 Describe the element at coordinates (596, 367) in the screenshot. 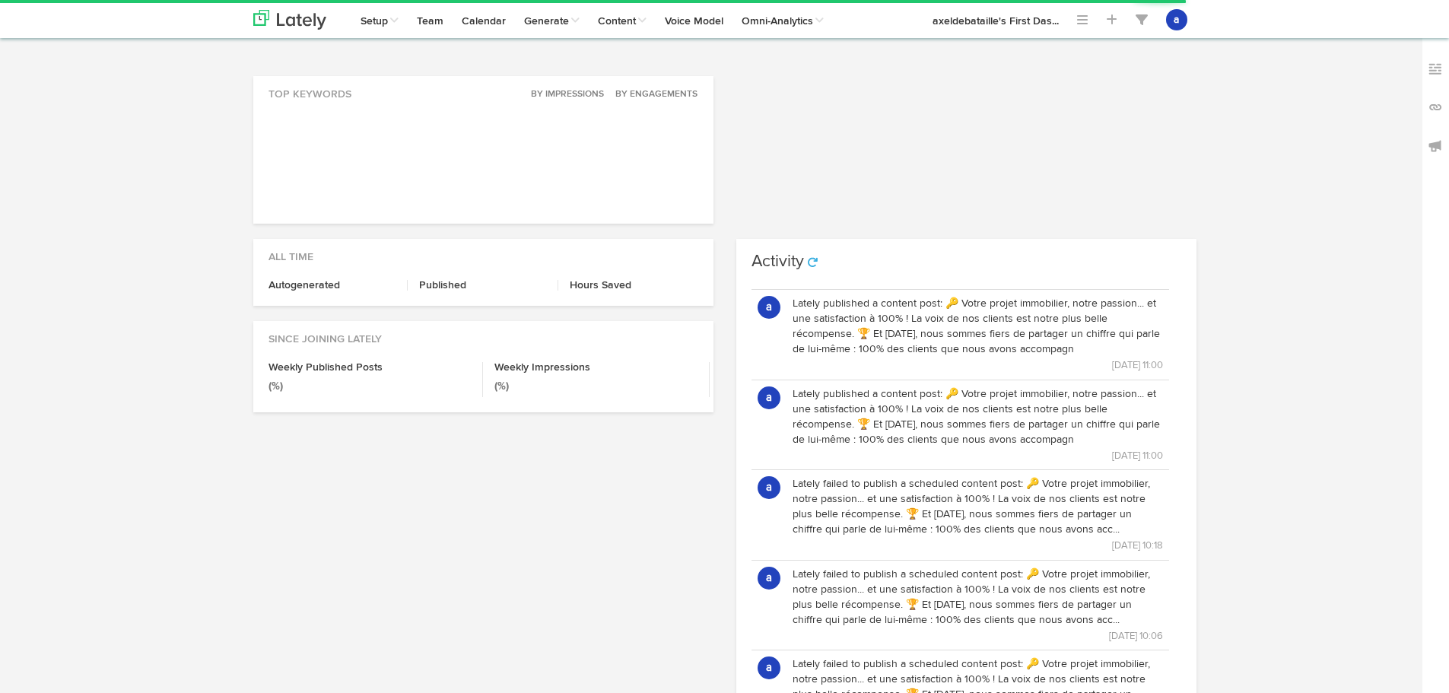

I see `h4: Weekly Impressions` at that location.